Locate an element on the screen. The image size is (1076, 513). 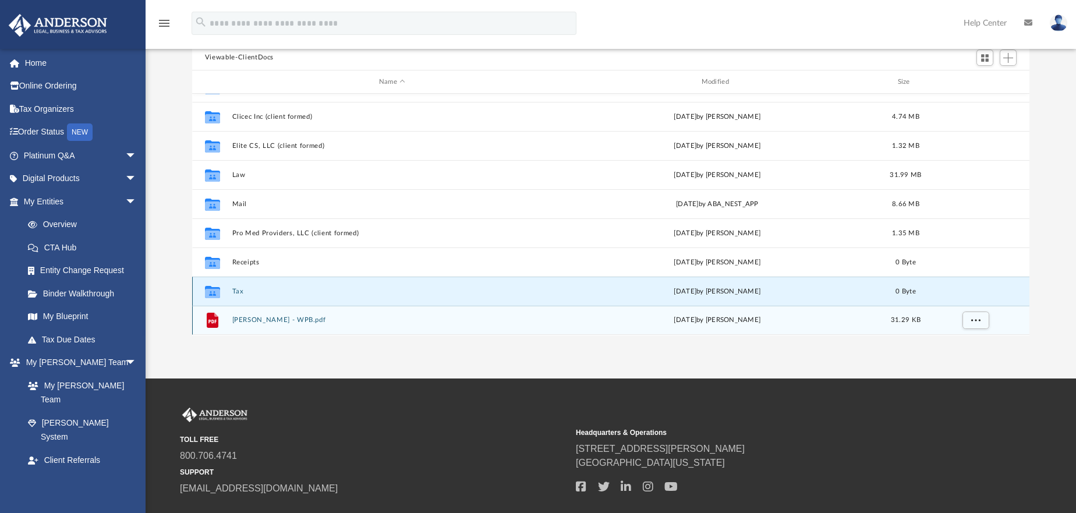
a: Client Referrals is located at coordinates (82, 460).